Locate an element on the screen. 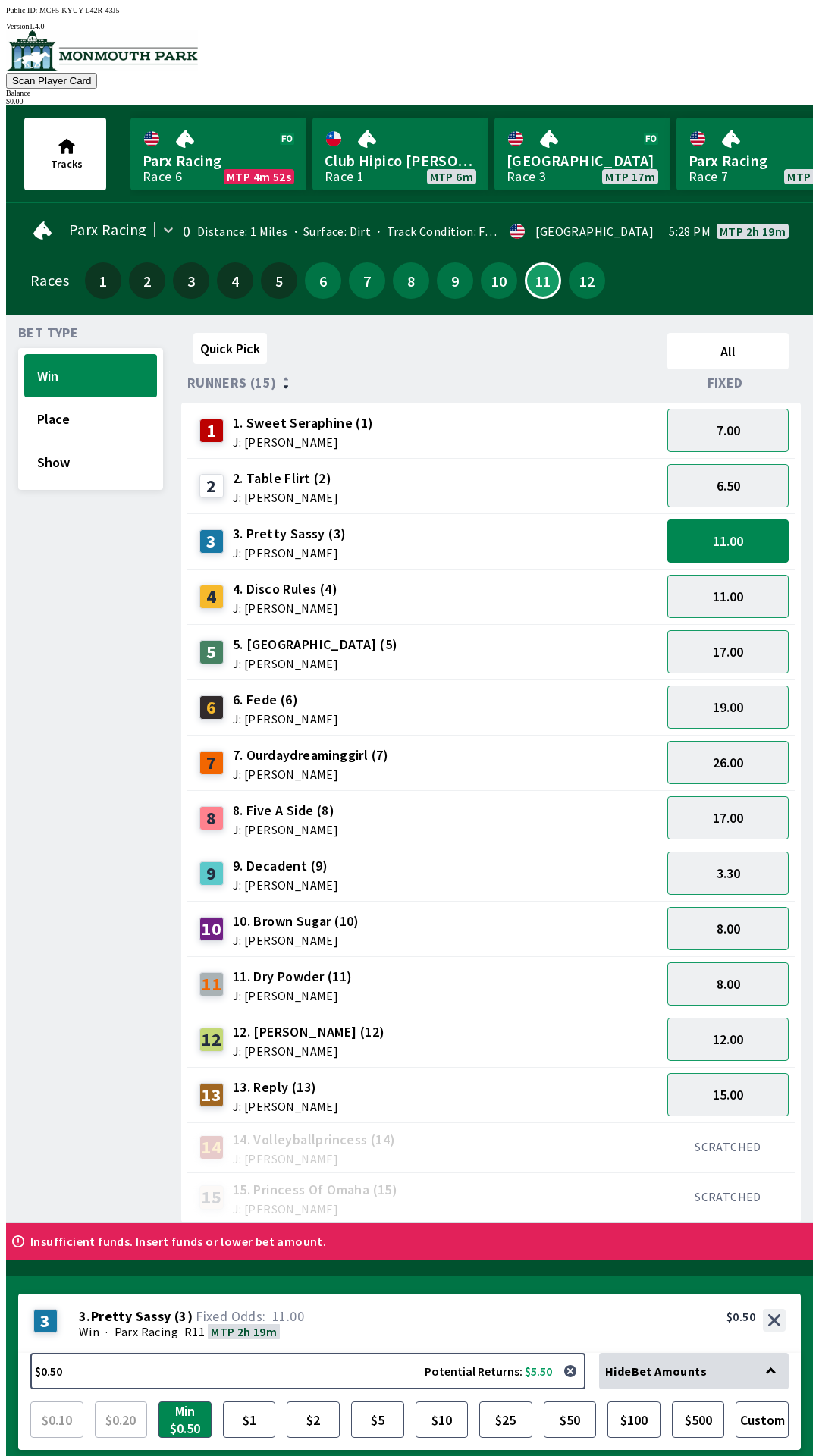 This screenshot has width=819, height=1456. span: Runners (15) is located at coordinates (232, 383).